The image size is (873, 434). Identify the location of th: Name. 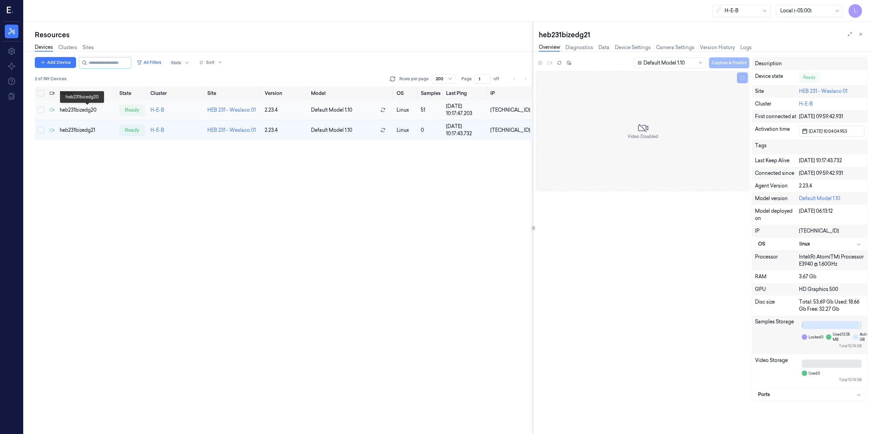
(87, 93).